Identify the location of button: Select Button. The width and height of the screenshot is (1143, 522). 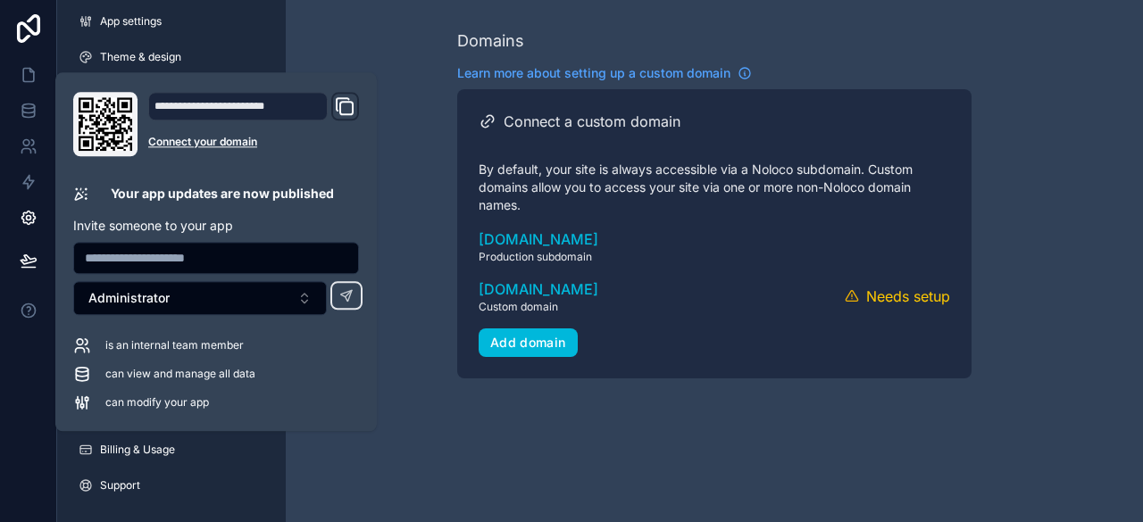
(200, 298).